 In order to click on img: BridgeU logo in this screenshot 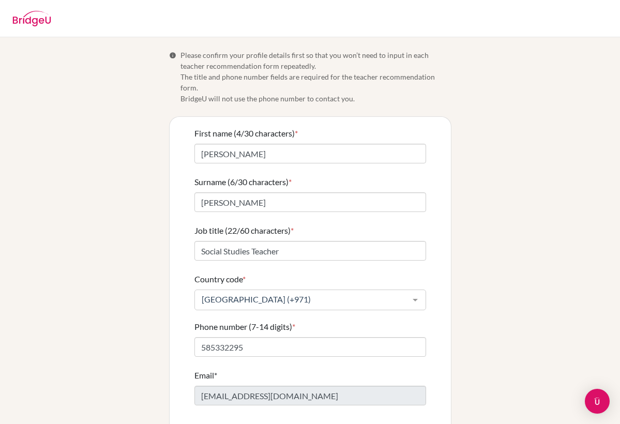, I will do `click(32, 19)`.